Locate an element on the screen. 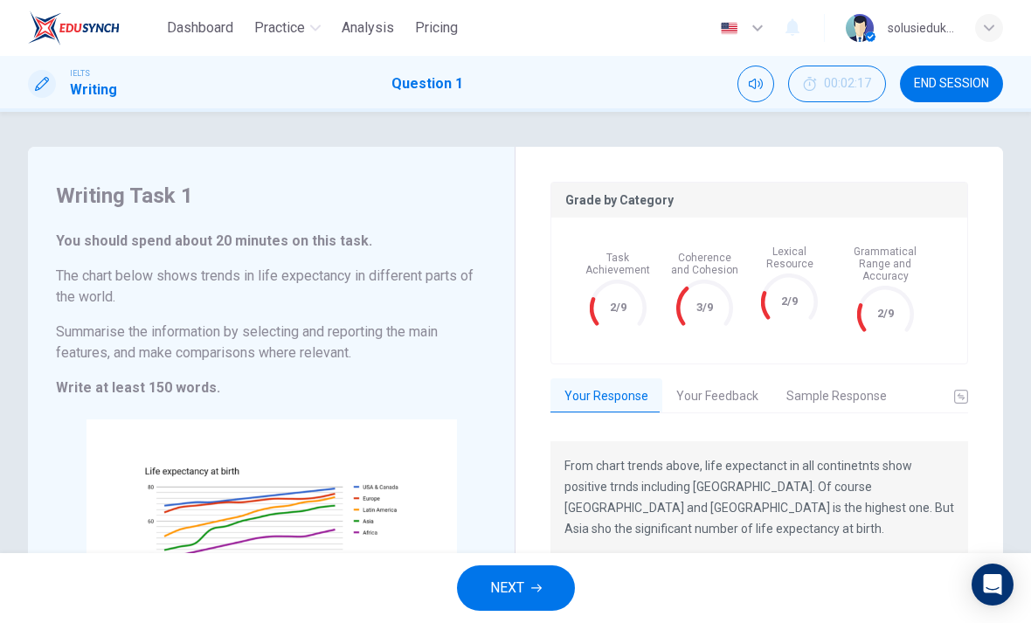  img: Profile picture is located at coordinates (859, 28).